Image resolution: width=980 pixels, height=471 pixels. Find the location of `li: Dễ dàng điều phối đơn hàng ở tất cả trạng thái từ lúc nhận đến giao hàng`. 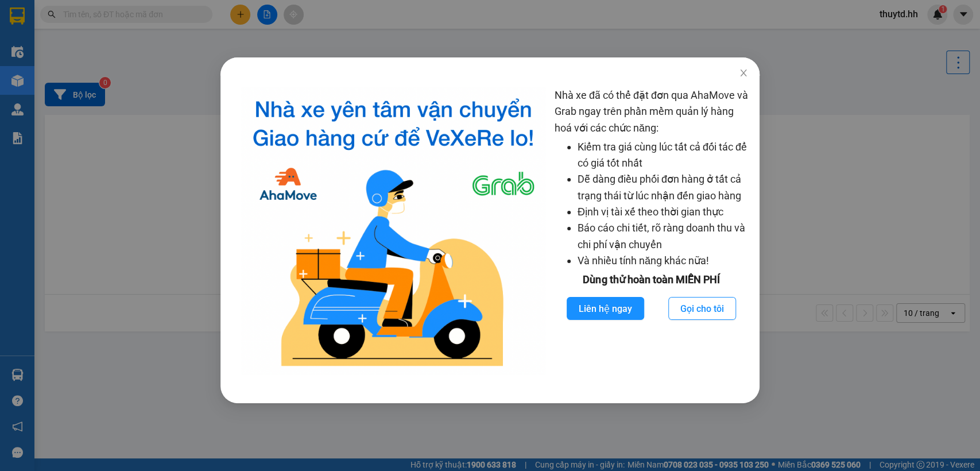

li: Dễ dàng điều phối đơn hàng ở tất cả trạng thái từ lúc nhận đến giao hàng is located at coordinates (663, 187).